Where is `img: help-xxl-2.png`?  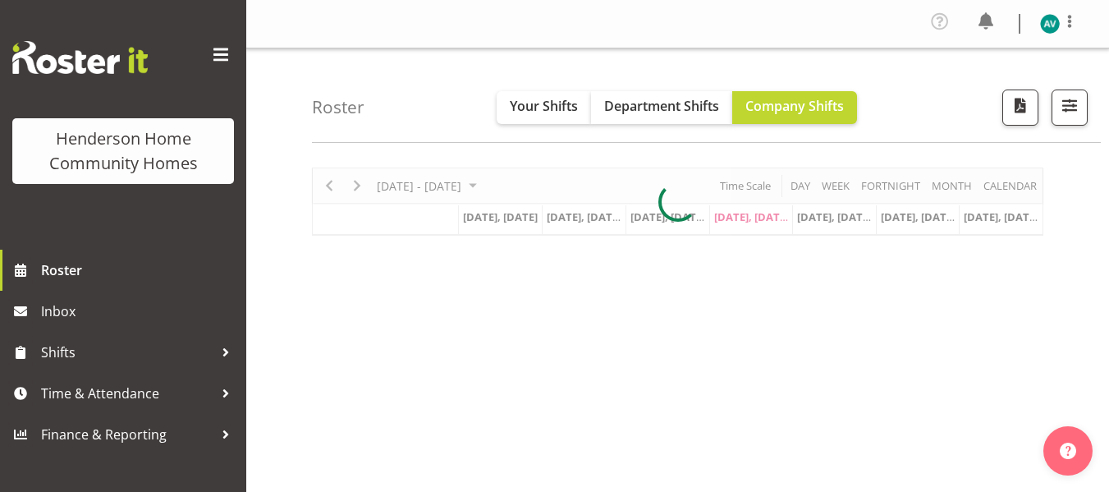 img: help-xxl-2.png is located at coordinates (1068, 451).